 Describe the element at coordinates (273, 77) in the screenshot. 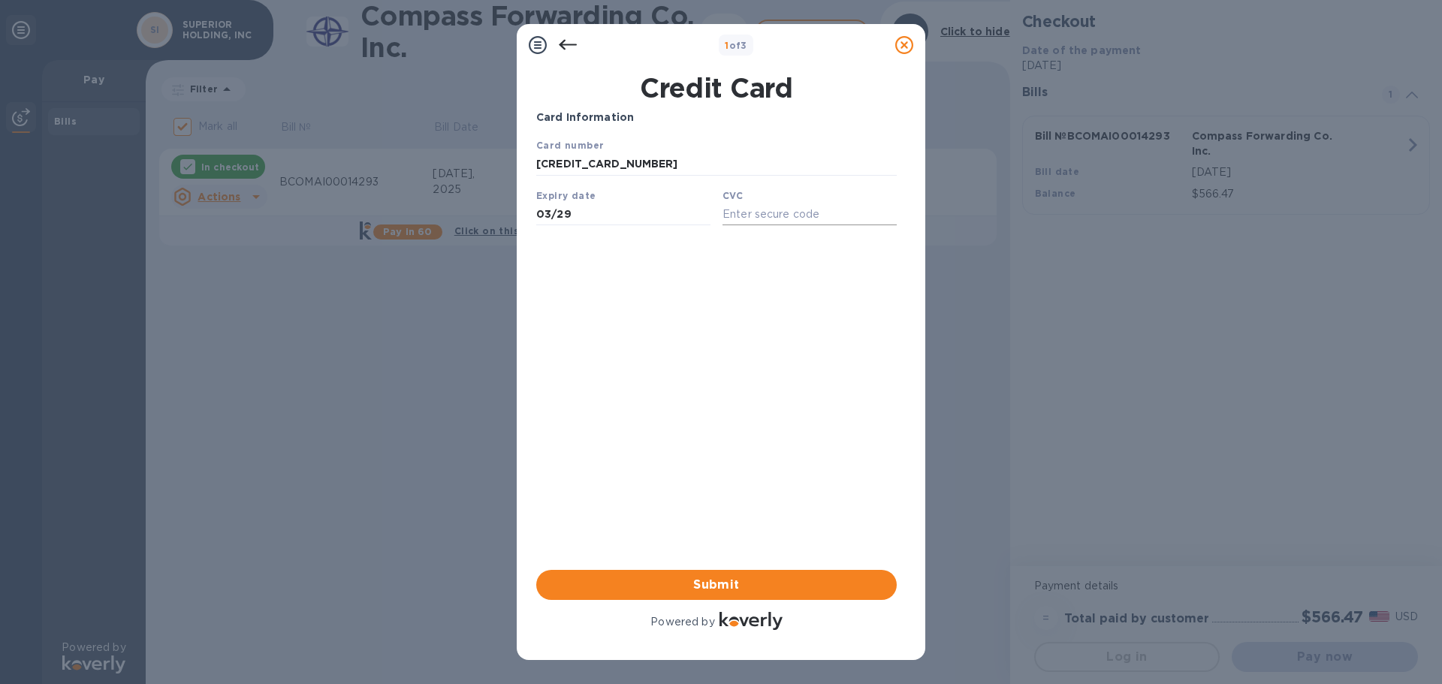

I see `input: Enter secure code` at that location.